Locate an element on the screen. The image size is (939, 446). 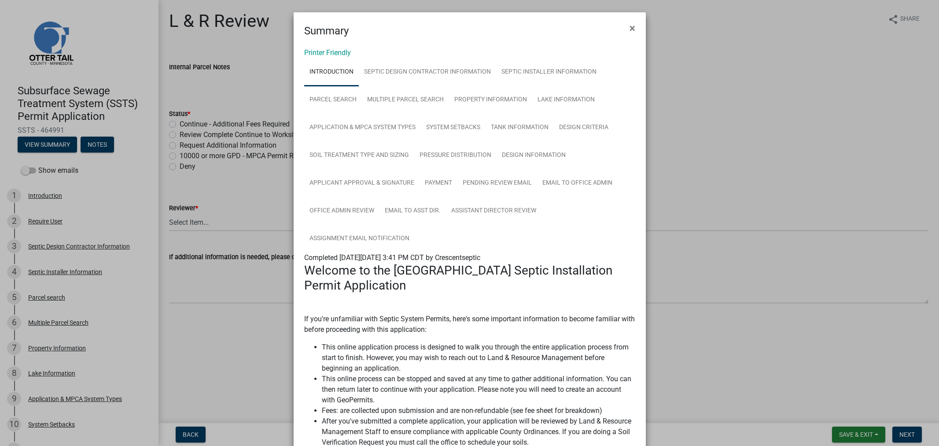
a: Assistant Director Review is located at coordinates (494, 211).